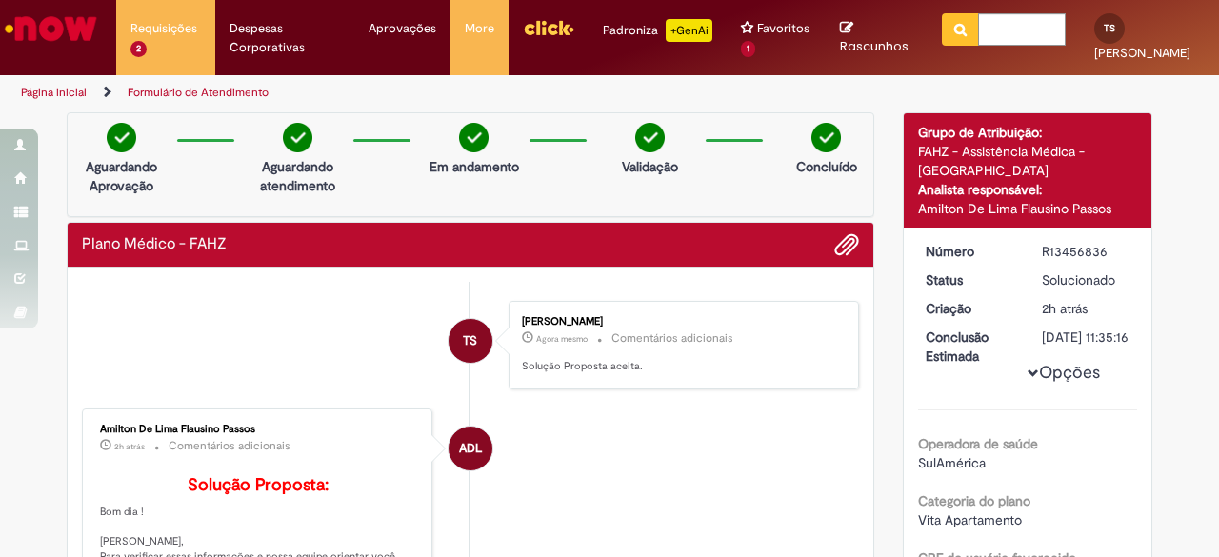  What do you see at coordinates (154, 245) in the screenshot?
I see `h2: Plano Médico - FAHZ Histórico de tíquete` at bounding box center [154, 245].